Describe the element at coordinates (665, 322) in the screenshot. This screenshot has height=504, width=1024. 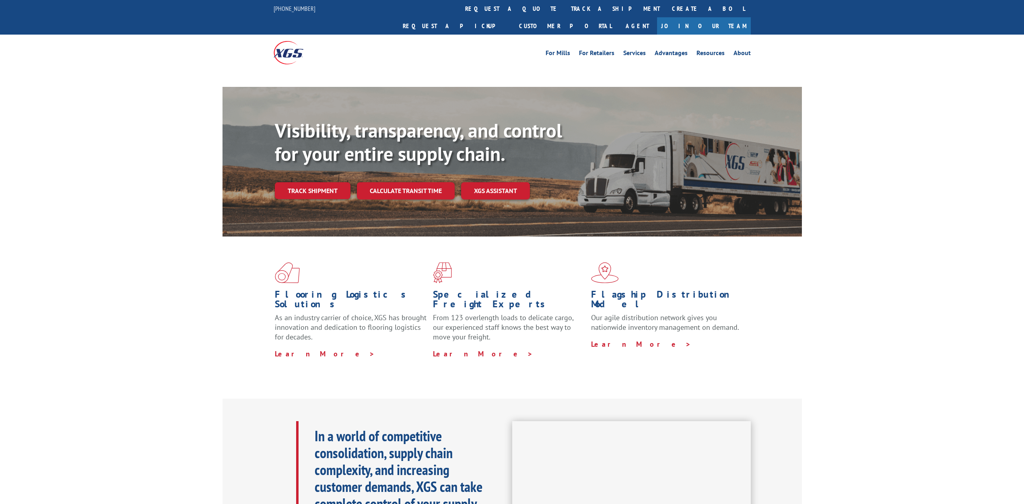
I see `span: Our agile distribution network gives you nationwide inventory management on demand.` at that location.